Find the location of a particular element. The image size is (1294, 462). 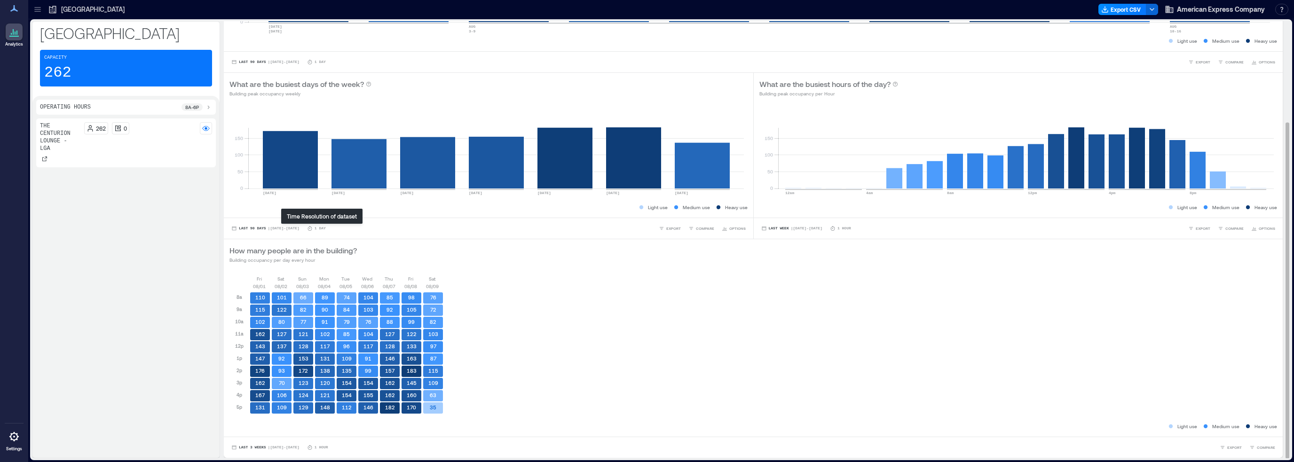

text: 124 is located at coordinates (303, 395).